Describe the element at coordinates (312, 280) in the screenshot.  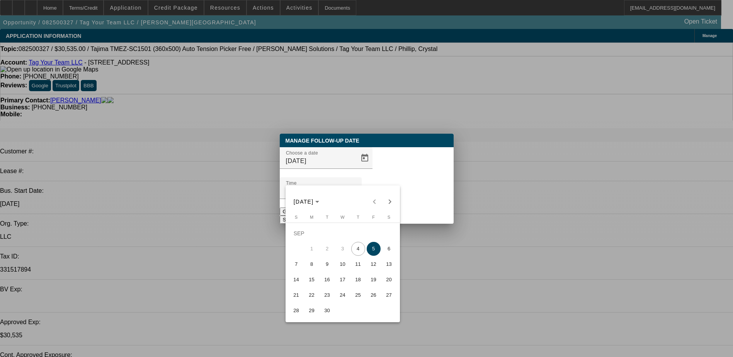
I see `span: 15` at that location.